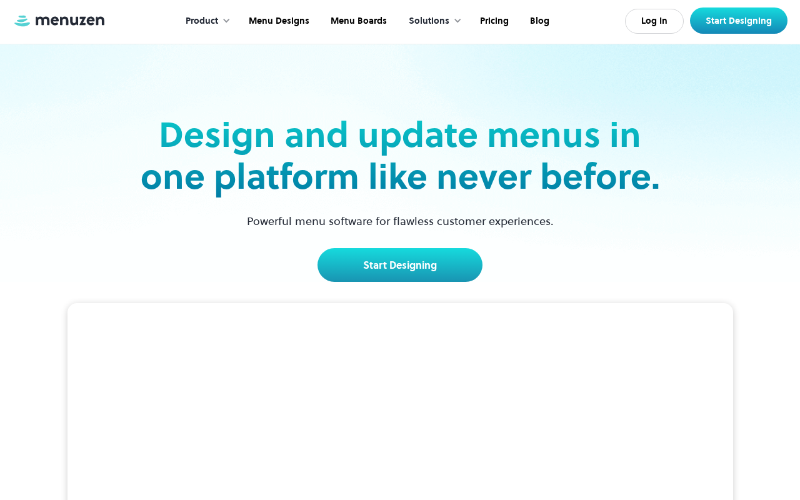 This screenshot has height=500, width=800. I want to click on a: Menu Designs, so click(277, 21).